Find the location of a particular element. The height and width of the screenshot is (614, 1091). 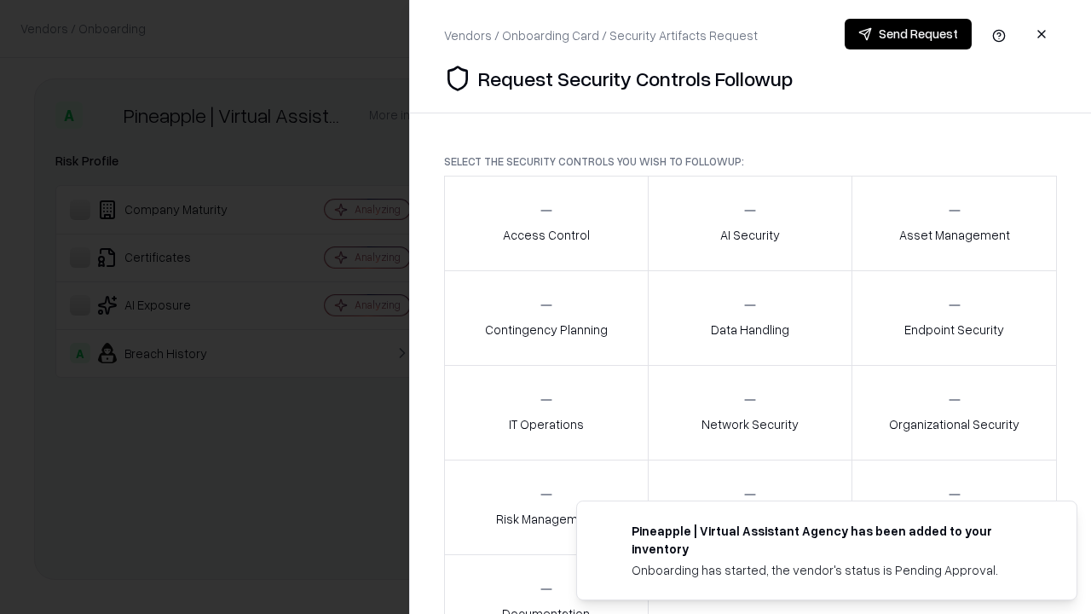

p: Request Security Controls Followup is located at coordinates (635, 78).